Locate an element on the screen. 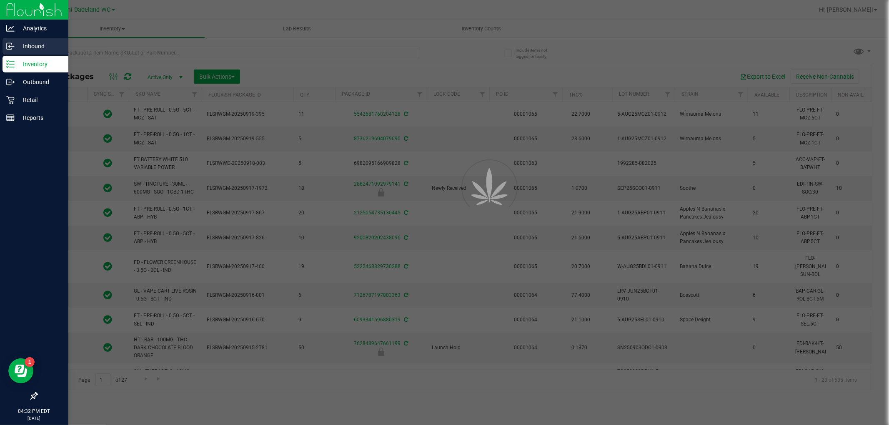 The image size is (889, 425). p: Retail is located at coordinates (40, 100).